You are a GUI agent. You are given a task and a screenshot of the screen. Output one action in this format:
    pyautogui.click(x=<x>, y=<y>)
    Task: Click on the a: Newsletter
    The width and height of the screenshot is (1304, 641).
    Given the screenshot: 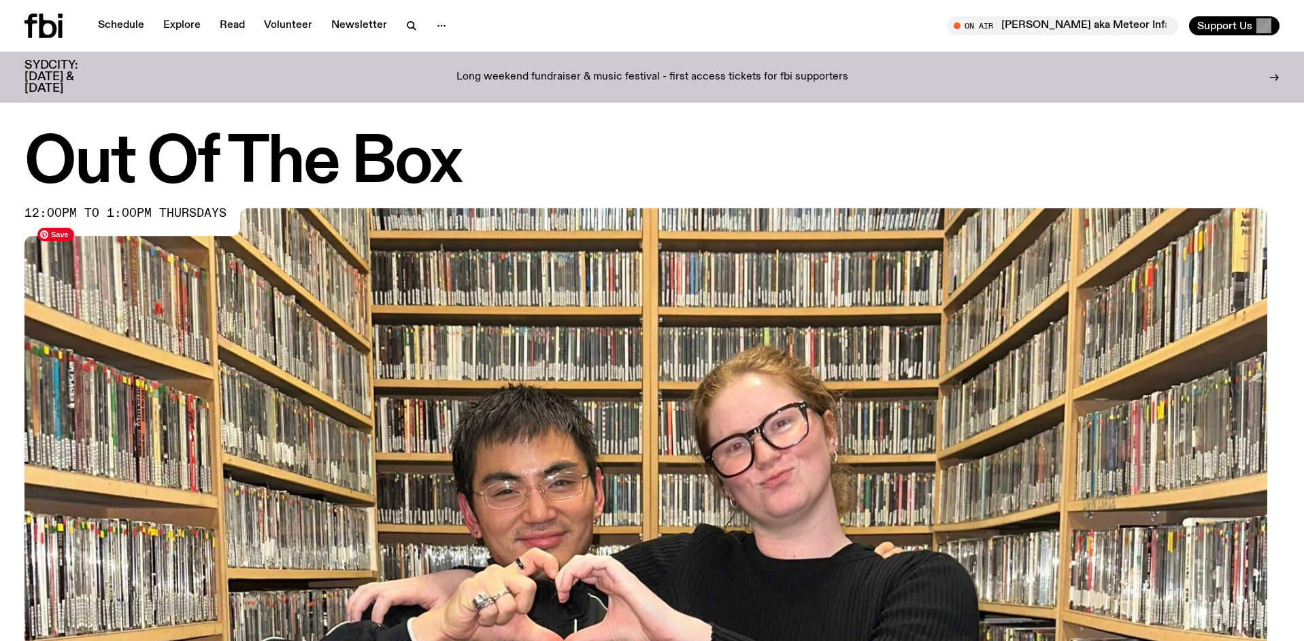 What is the action you would take?
    pyautogui.click(x=359, y=26)
    